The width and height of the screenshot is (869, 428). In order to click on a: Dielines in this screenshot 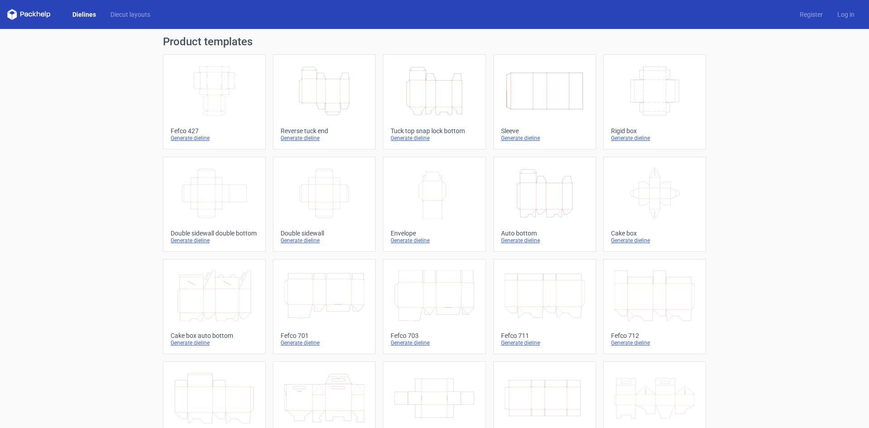, I will do `click(84, 14)`.